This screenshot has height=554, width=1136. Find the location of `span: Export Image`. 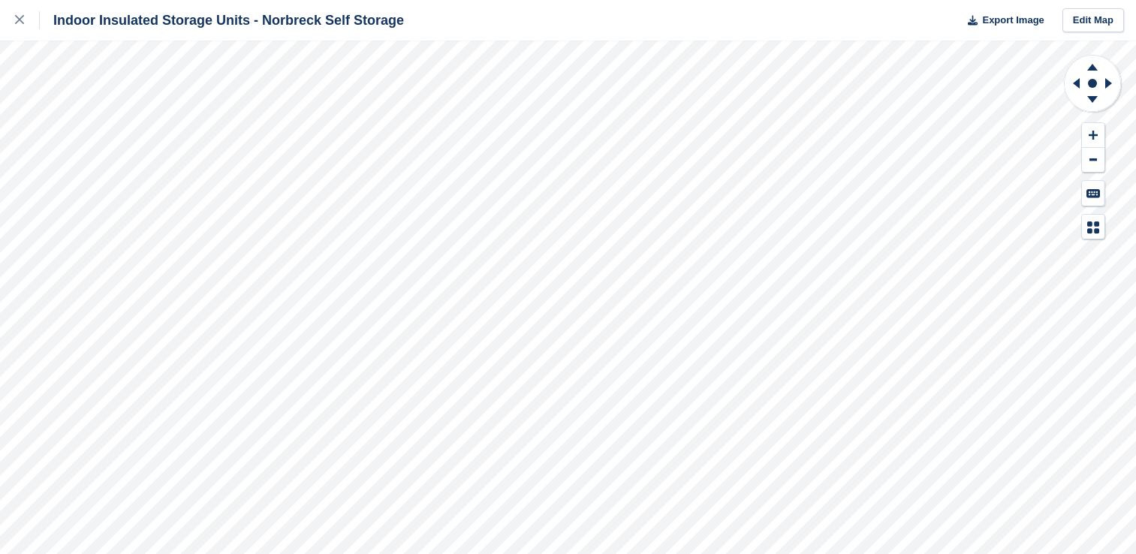

span: Export Image is located at coordinates (1012, 20).